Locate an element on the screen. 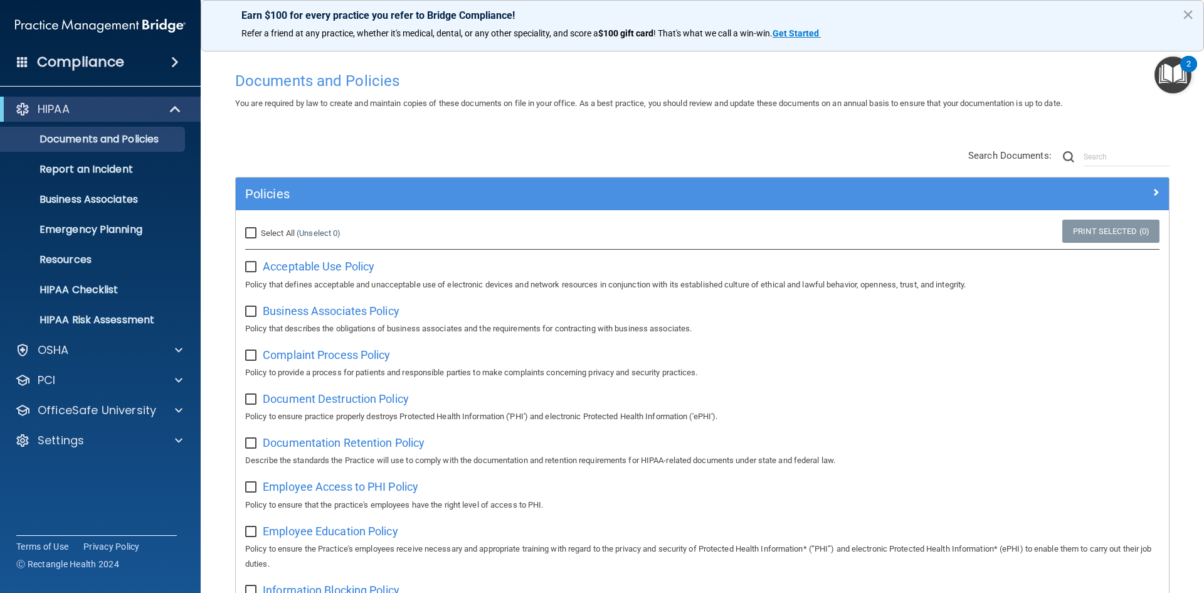 The width and height of the screenshot is (1204, 593). h4: Compliance is located at coordinates (80, 62).